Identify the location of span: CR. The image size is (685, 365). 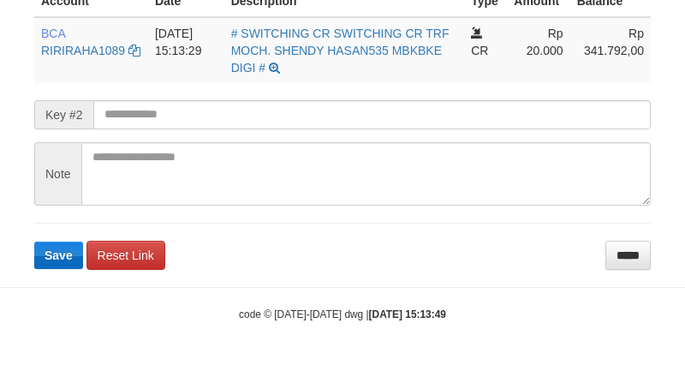
(480, 51).